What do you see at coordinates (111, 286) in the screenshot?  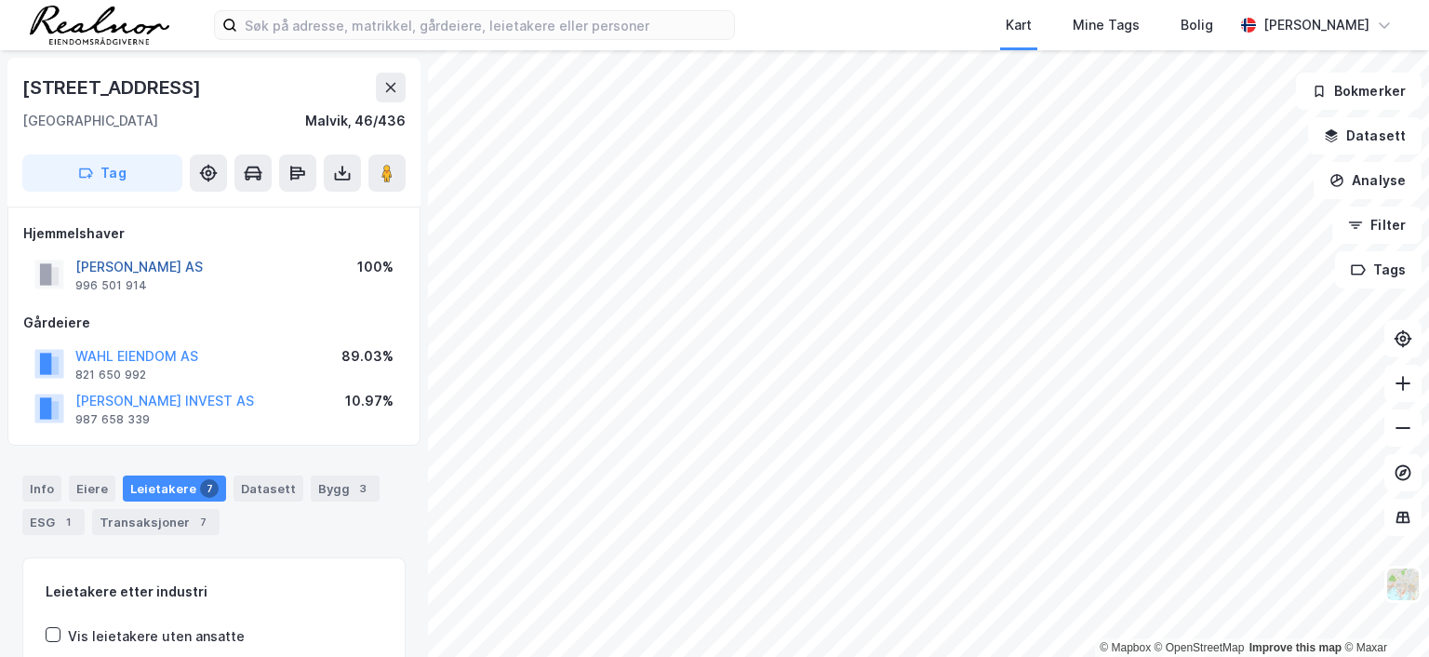 I see `div: 996 501 914` at bounding box center [111, 286].